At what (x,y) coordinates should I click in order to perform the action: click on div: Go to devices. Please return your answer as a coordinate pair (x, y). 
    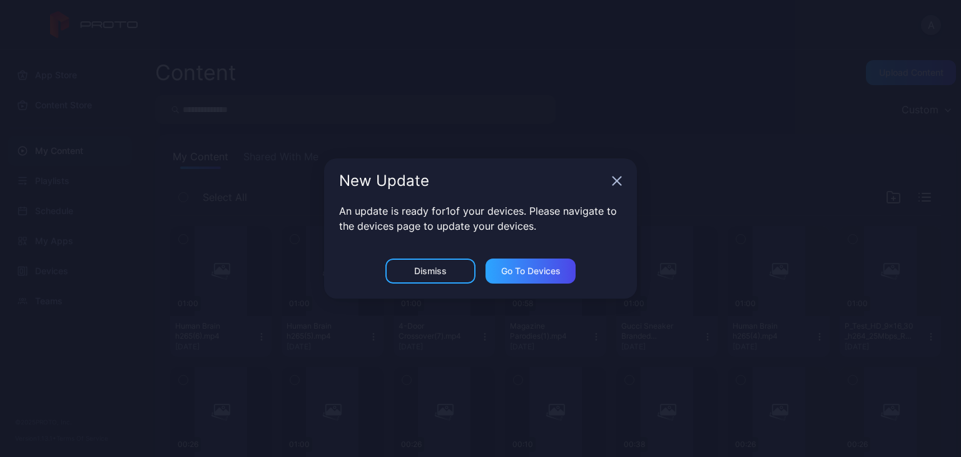
    Looking at the image, I should click on (531, 271).